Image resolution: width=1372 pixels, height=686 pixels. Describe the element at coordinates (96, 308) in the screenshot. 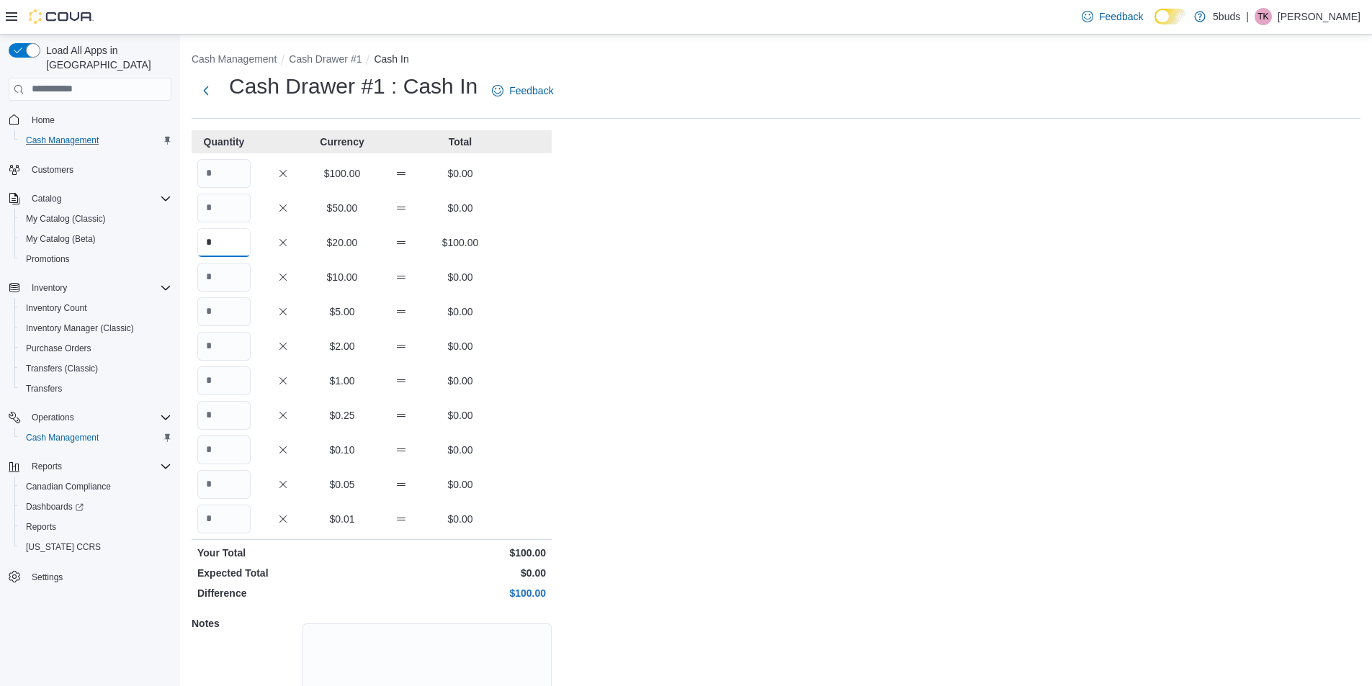

I see `button: Inventory Count` at that location.